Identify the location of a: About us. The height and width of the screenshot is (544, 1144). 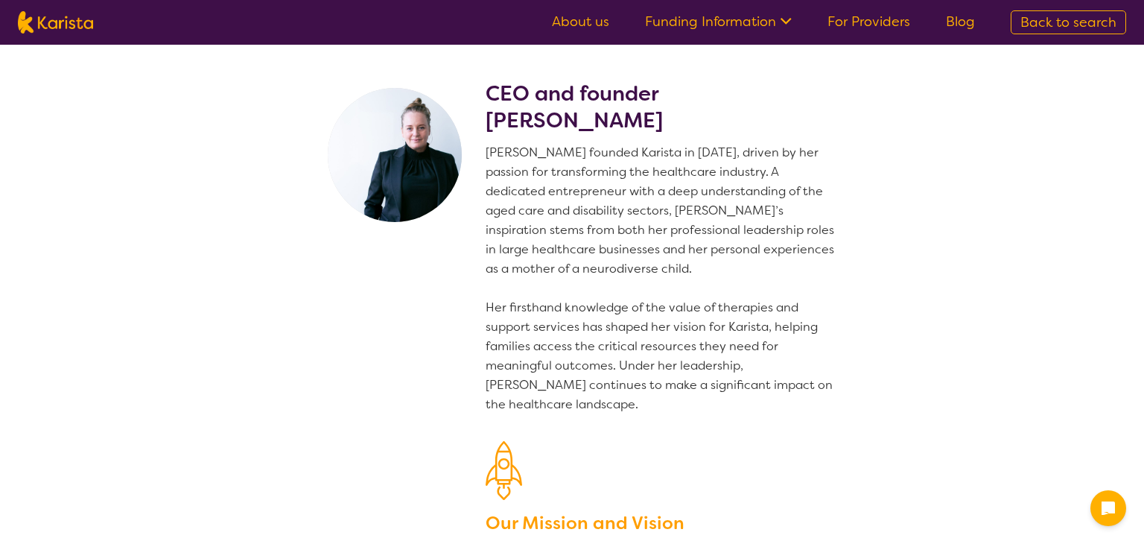
(580, 22).